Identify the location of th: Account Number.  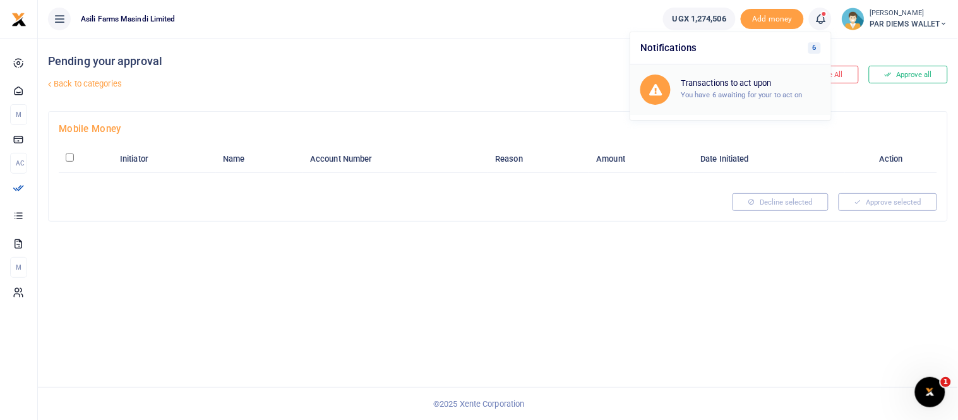
(396, 159).